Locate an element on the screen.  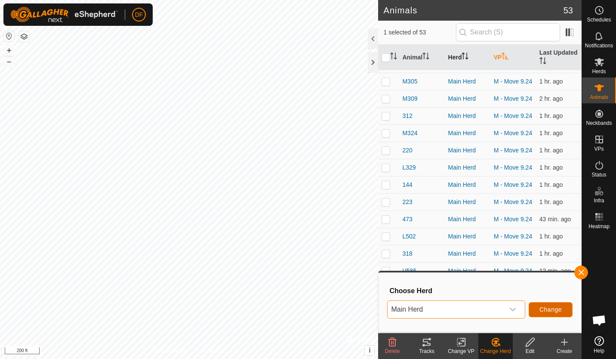
span: Sep 26, 2025, 1:08 AM is located at coordinates (555, 270).